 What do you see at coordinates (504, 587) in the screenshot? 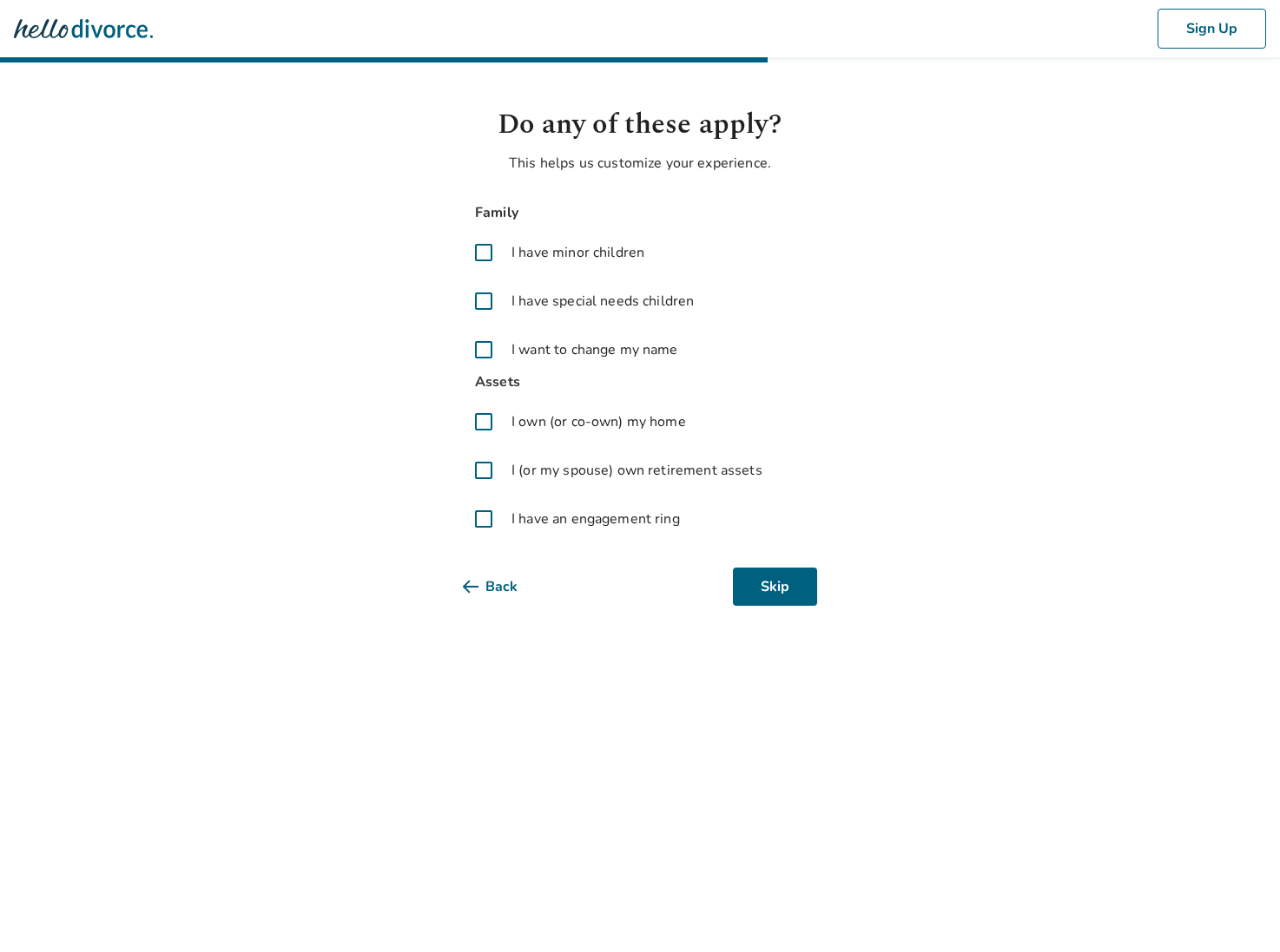
I see `button: Back` at bounding box center [504, 587].